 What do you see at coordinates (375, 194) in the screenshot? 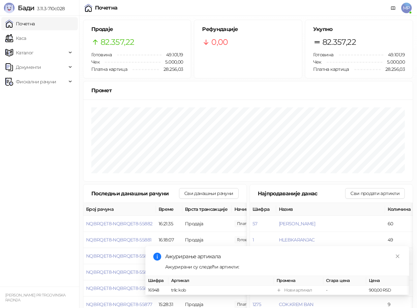
I see `button: Сви продати артикли` at bounding box center [375, 194].